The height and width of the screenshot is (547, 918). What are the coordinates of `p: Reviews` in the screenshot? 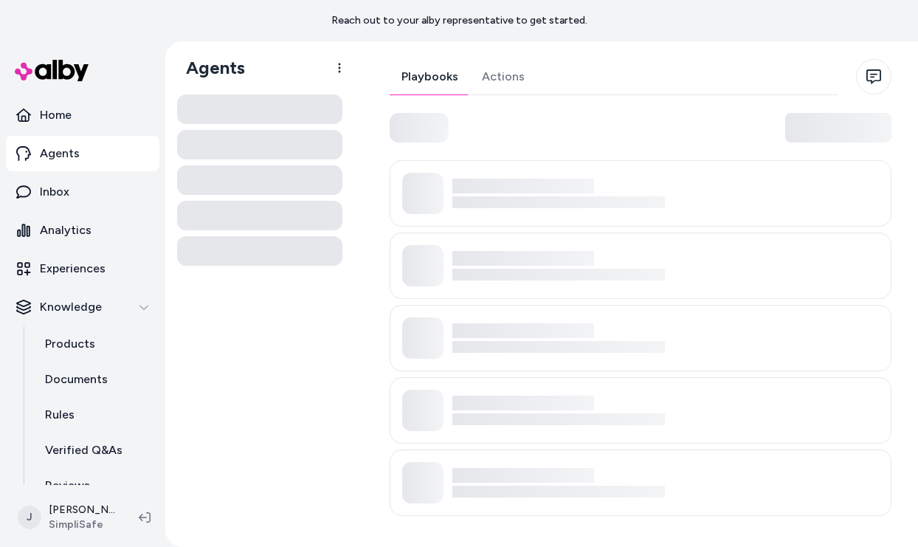 It's located at (67, 486).